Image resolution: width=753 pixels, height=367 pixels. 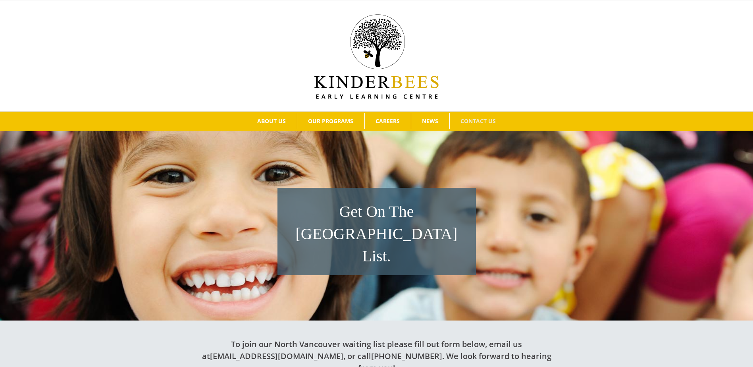 What do you see at coordinates (478, 121) in the screenshot?
I see `span: CONTACT US` at bounding box center [478, 121].